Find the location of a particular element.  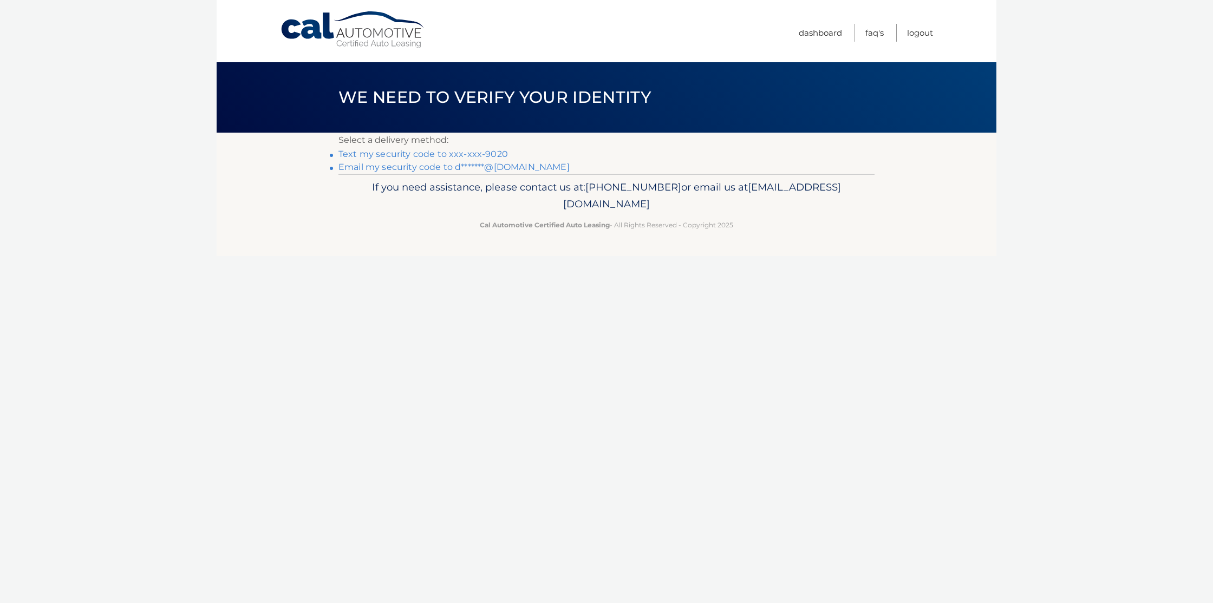

a: Text my security code to xxx-xxx-9020 is located at coordinates (423, 154).